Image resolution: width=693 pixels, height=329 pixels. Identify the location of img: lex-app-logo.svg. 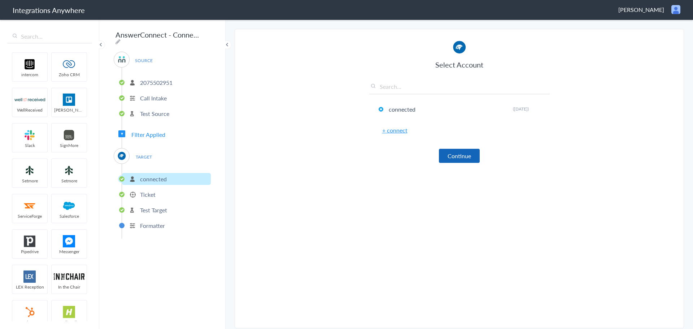
(30, 276).